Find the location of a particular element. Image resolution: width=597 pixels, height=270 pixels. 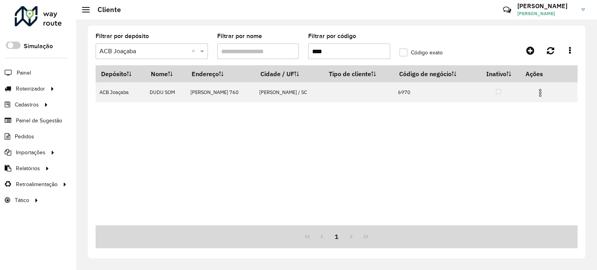

span: Importações is located at coordinates (31, 152).